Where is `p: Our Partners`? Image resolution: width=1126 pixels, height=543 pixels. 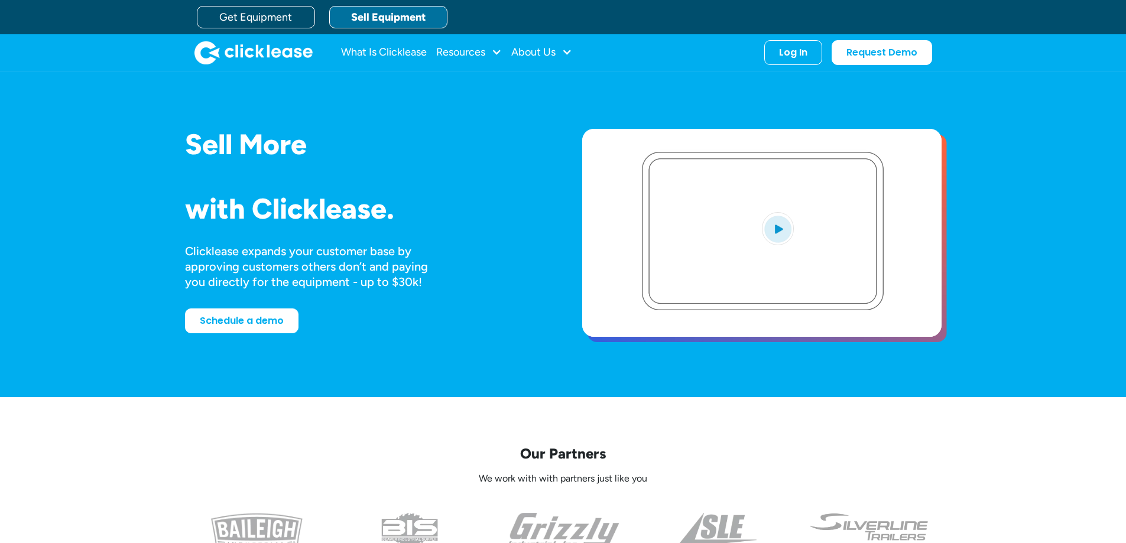
p: Our Partners is located at coordinates (563, 453).